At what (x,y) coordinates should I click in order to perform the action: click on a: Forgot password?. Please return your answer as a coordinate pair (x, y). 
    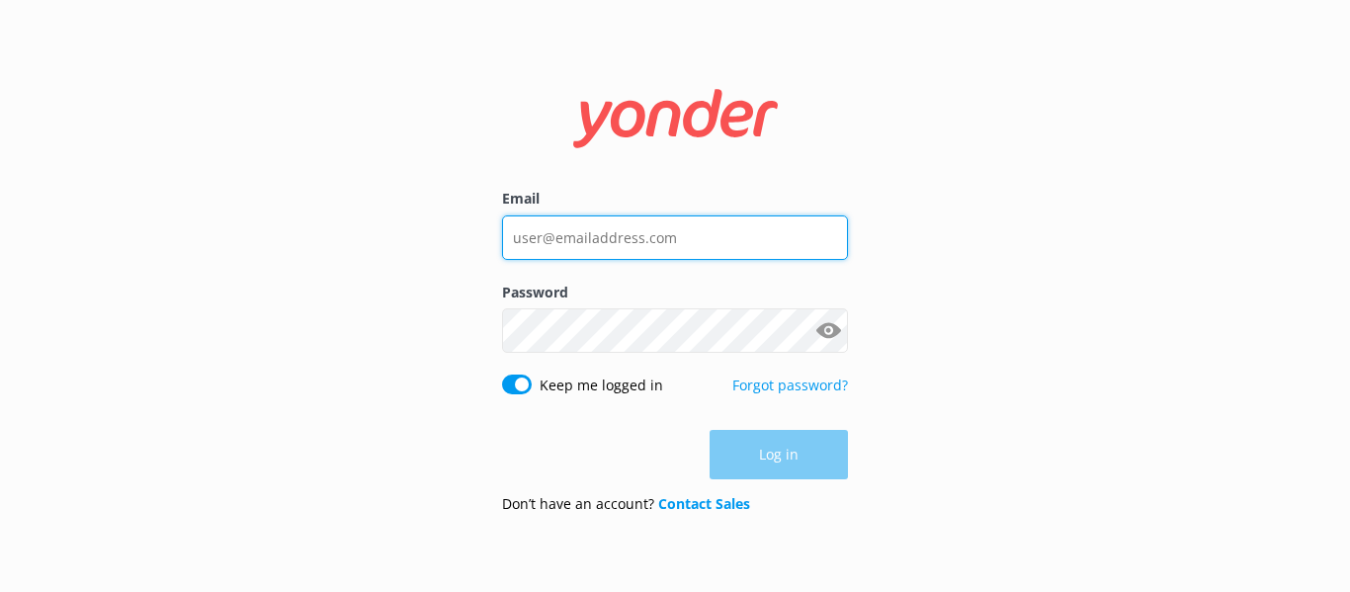
    Looking at the image, I should click on (790, 385).